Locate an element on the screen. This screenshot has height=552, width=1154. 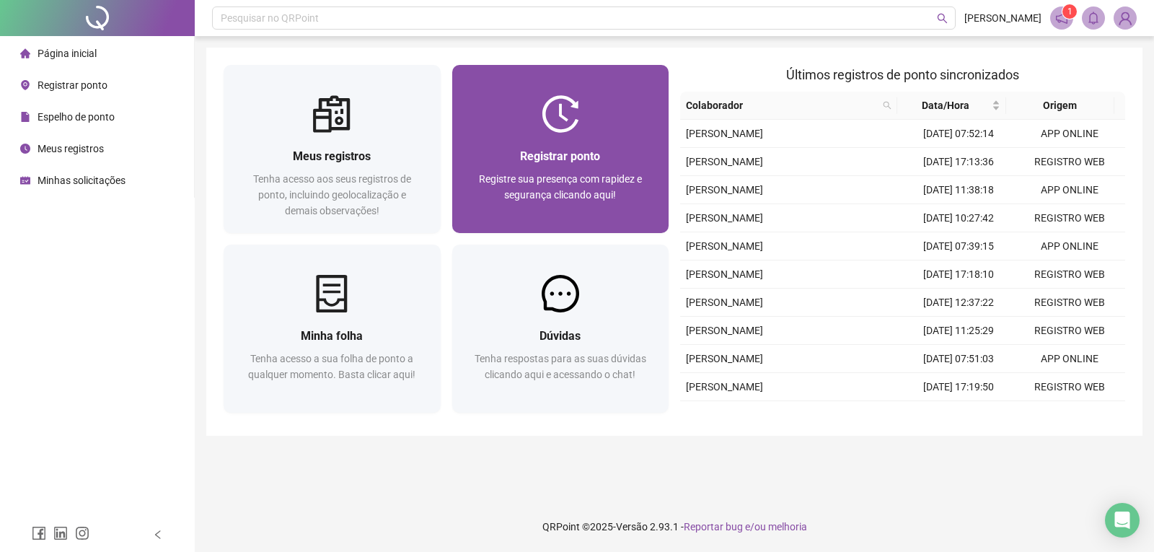
a: Meus registrosTenha acesso aos seus registros de ponto, incluindo geolocalização e demais observa... is located at coordinates (332, 149).